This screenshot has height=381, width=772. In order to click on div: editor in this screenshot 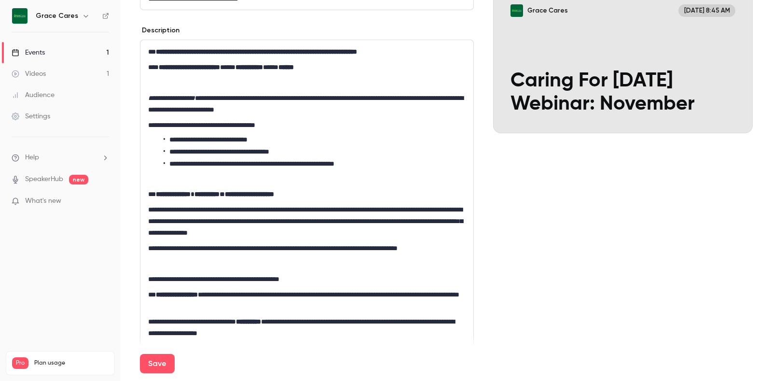, I will do `click(307, 209)`.